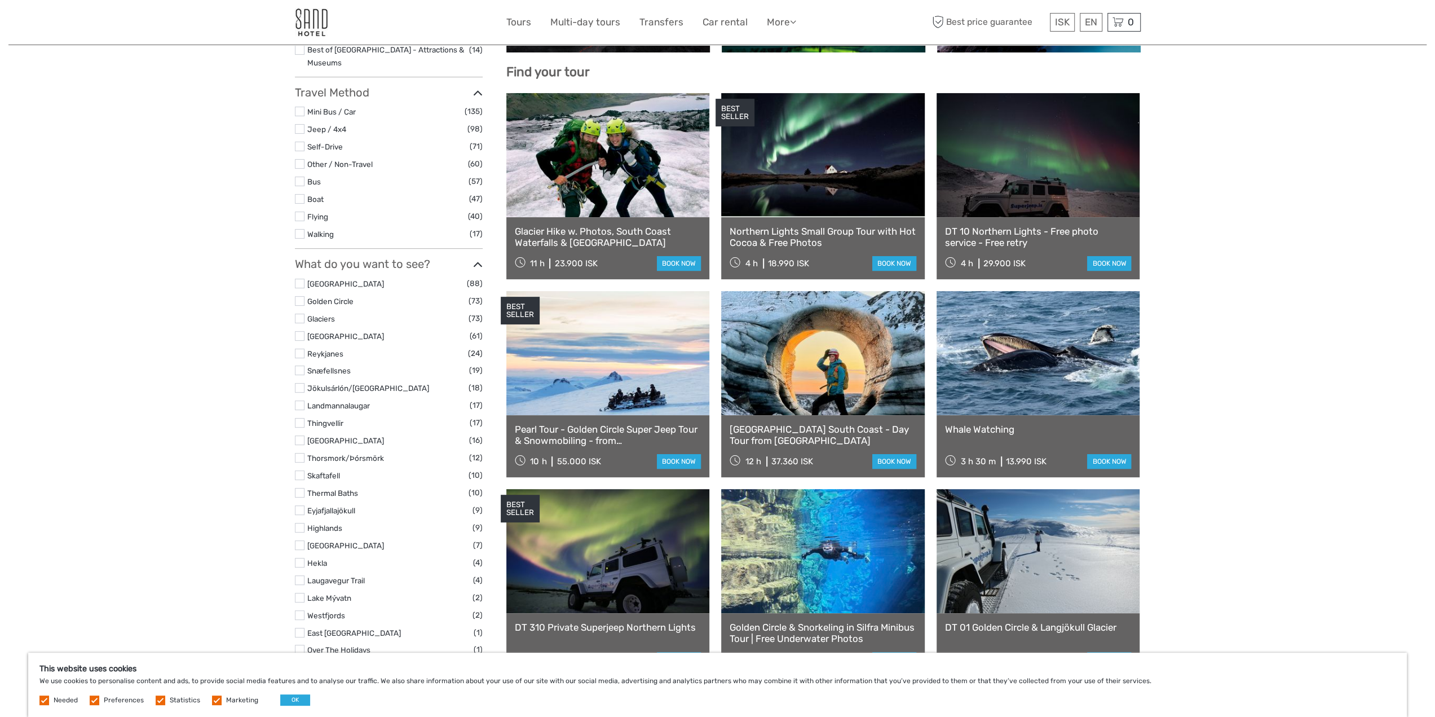  Describe the element at coordinates (321, 319) in the screenshot. I see `a: Glaciers` at that location.